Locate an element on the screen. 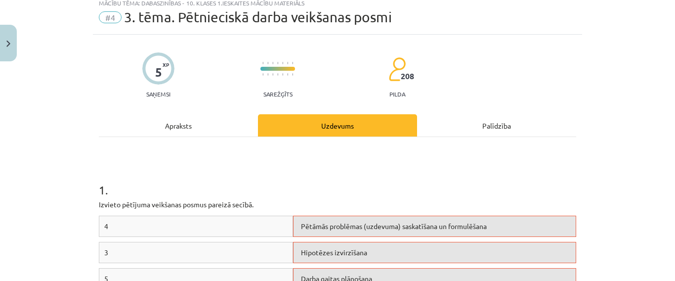  div: 5 is located at coordinates (159, 72).